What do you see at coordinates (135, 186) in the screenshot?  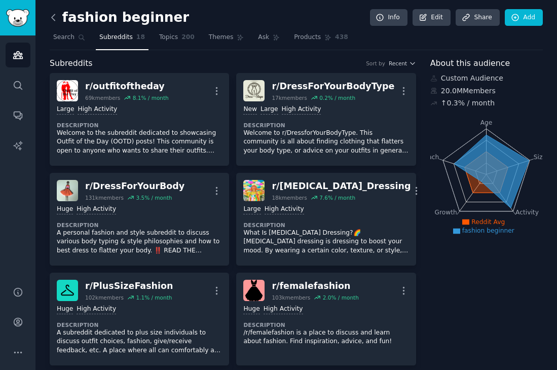 I see `div: r/ DressForYourBody` at bounding box center [135, 186].